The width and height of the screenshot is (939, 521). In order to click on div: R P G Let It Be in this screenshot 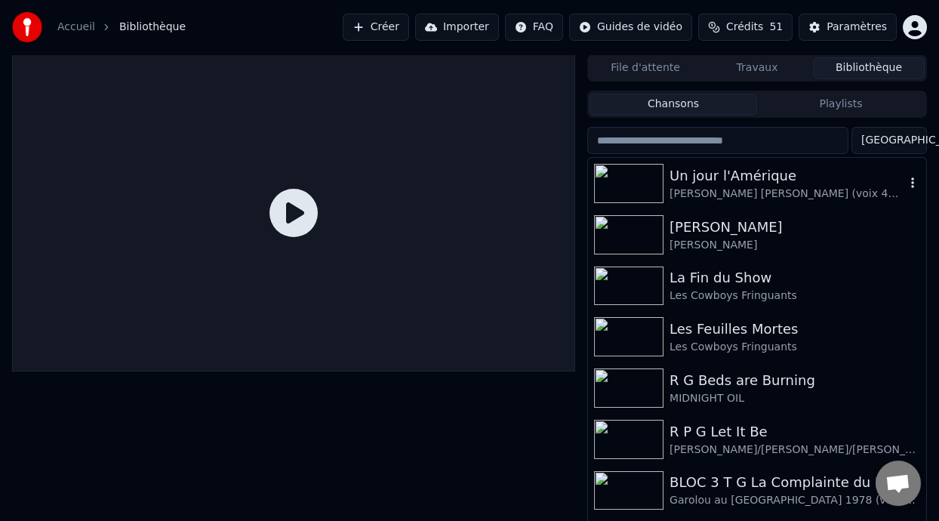, I will do `click(795, 432)`.